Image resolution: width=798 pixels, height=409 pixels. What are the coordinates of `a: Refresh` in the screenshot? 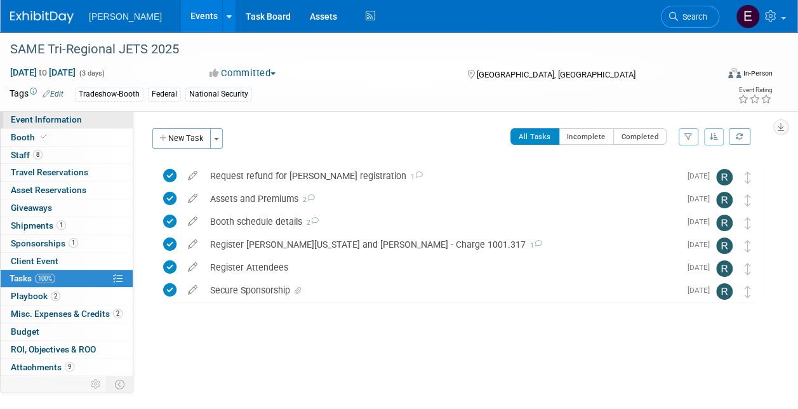 It's located at (739, 136).